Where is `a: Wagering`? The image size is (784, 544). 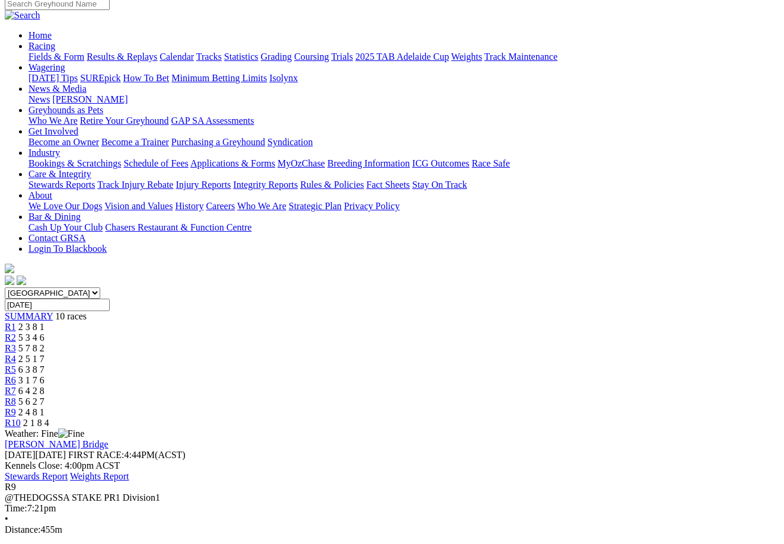
a: Wagering is located at coordinates (47, 67).